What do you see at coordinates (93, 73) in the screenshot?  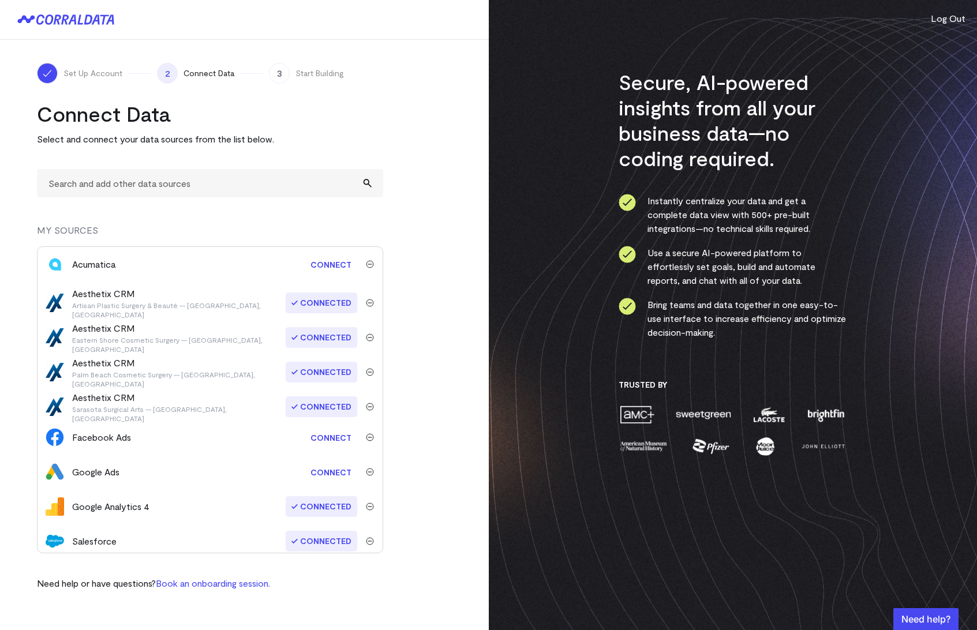 I see `span: Set Up Account` at bounding box center [93, 73].